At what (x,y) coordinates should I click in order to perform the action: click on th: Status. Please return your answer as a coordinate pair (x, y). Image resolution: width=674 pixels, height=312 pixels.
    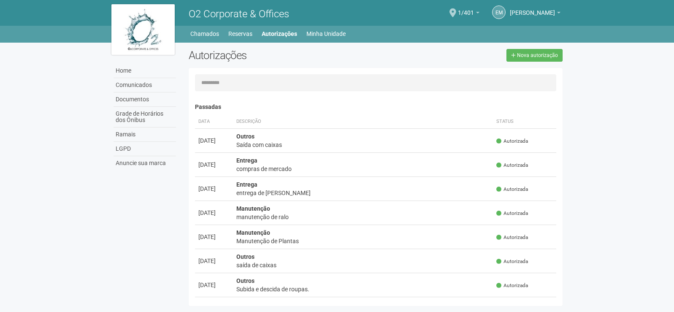
    Looking at the image, I should click on (524, 122).